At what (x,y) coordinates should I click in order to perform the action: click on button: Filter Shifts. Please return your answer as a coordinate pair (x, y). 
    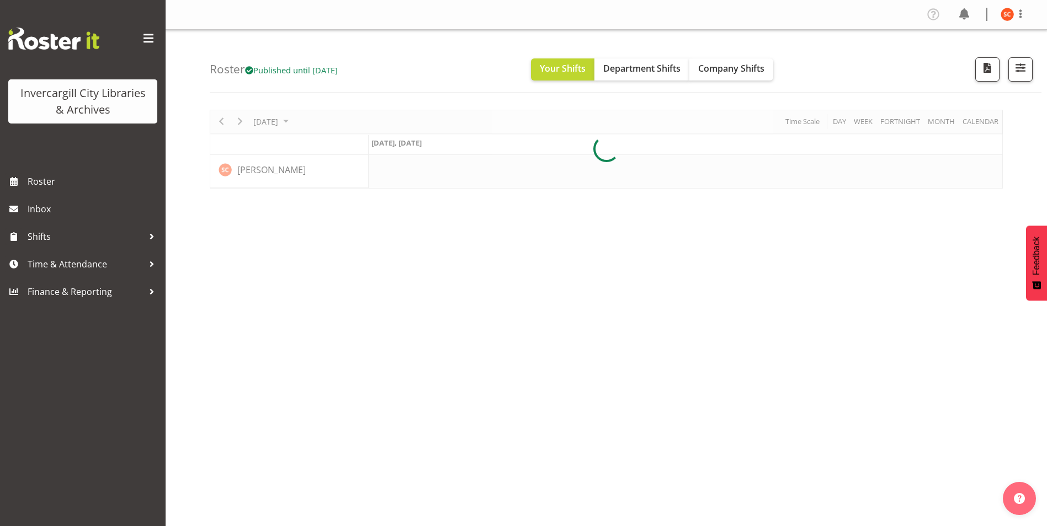
    Looking at the image, I should click on (1020, 70).